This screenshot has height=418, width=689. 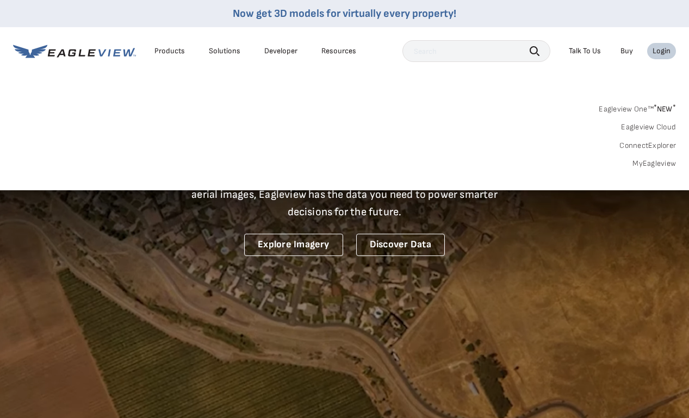 What do you see at coordinates (662, 51) in the screenshot?
I see `div: Login` at bounding box center [662, 51].